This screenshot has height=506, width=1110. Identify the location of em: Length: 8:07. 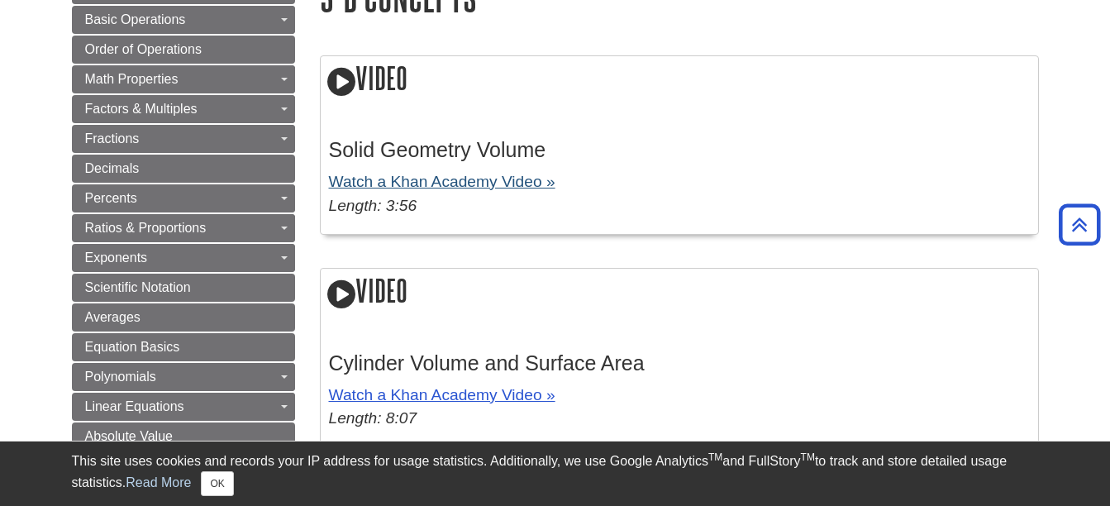
(373, 417).